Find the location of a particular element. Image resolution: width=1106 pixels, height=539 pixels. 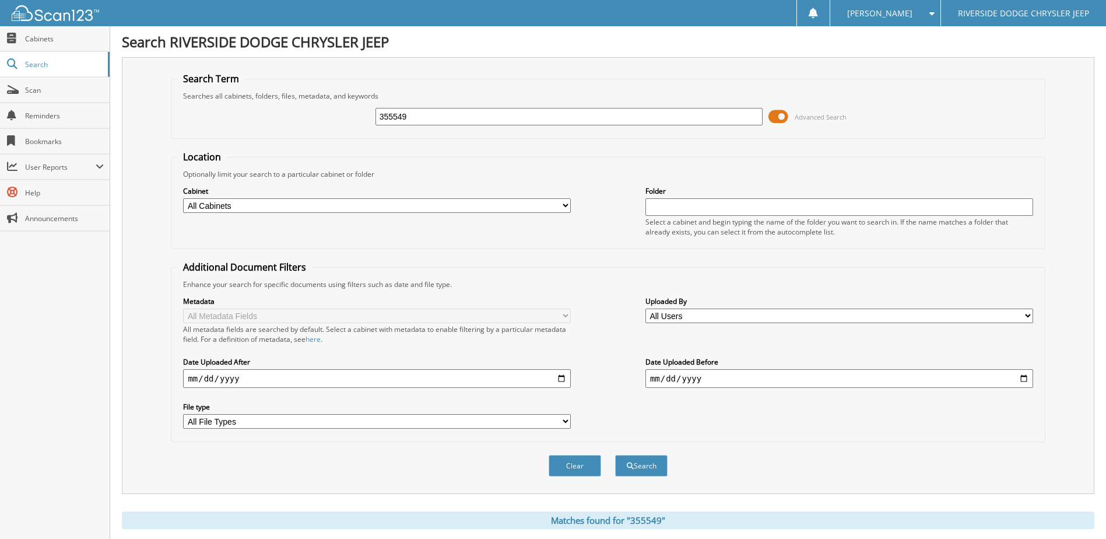

span: Help is located at coordinates (64, 192).